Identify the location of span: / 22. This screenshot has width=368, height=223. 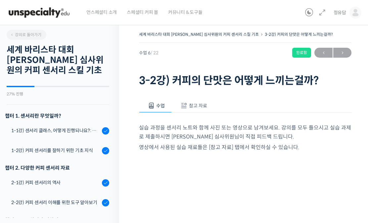
(155, 53).